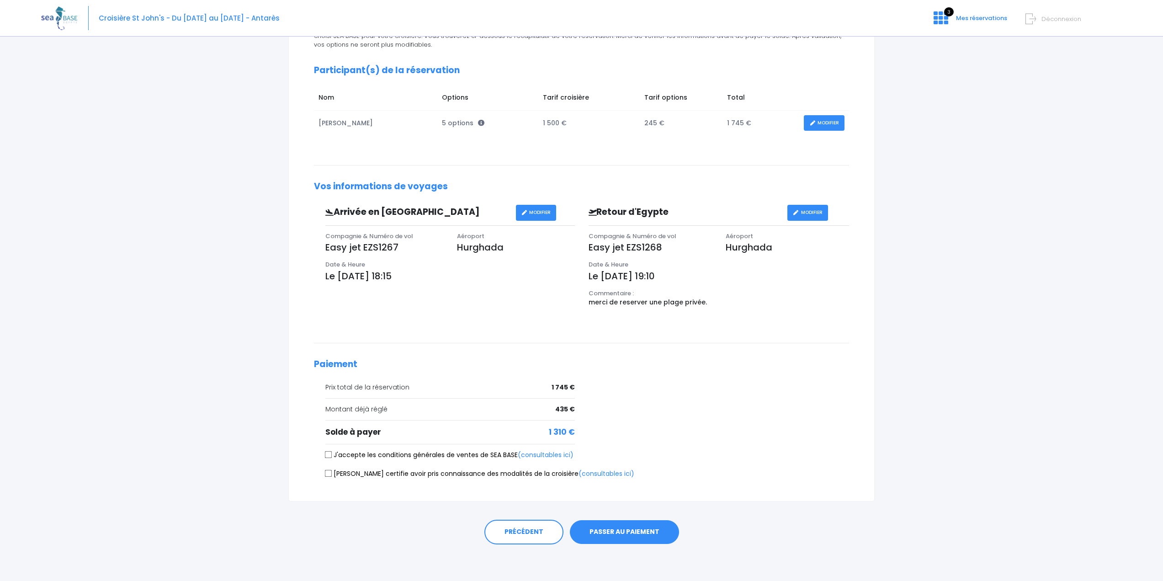 This screenshot has width=1163, height=581. Describe the element at coordinates (450, 432) in the screenshot. I see `div: Solde à payer` at that location.